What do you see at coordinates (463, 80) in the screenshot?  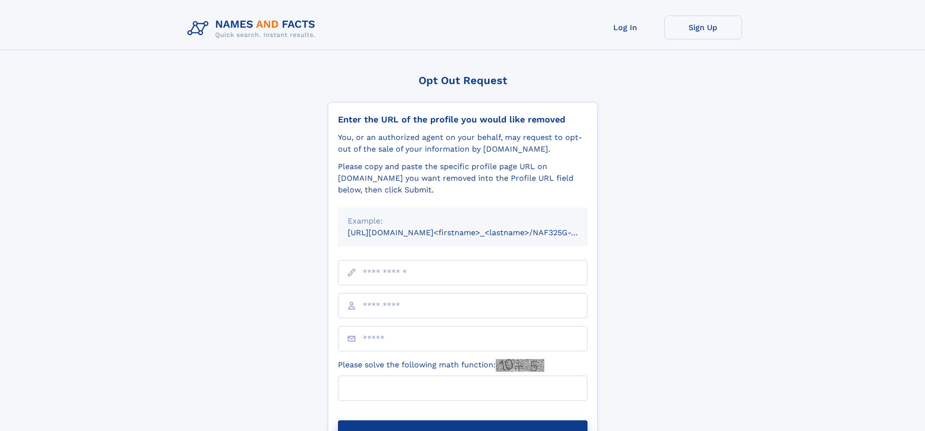 I see `div: Opt Out Request` at bounding box center [463, 80].